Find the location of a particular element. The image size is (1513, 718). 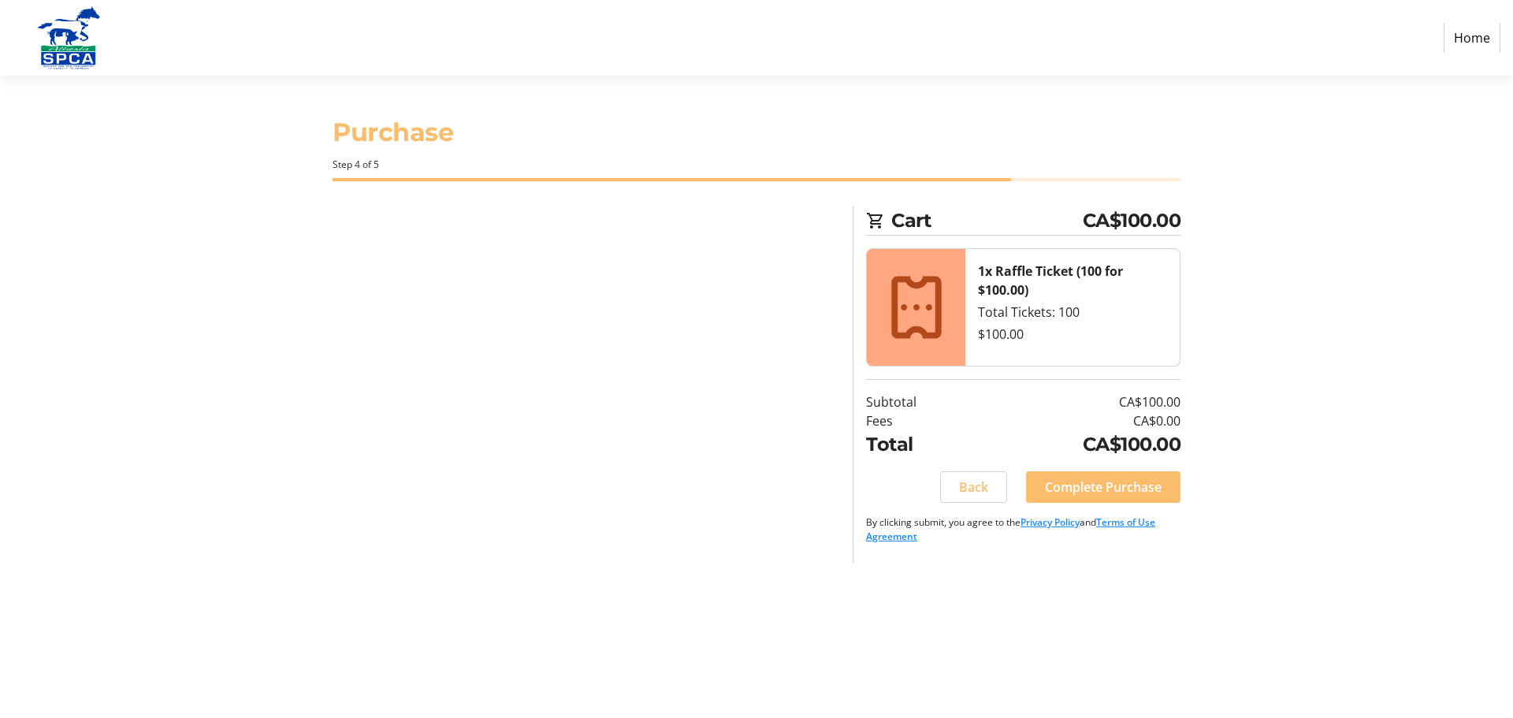

div: Step 4 of 5 is located at coordinates (756, 165).